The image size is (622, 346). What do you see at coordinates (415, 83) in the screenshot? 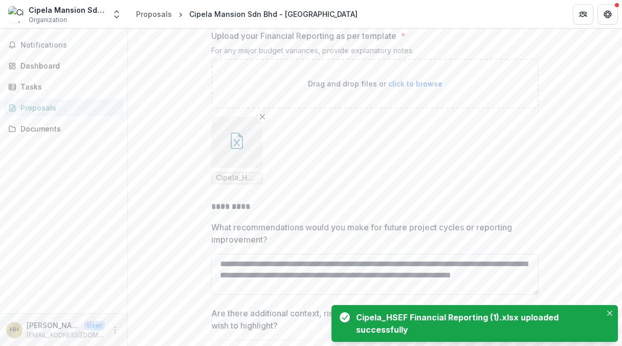
I see `span: click to browse` at bounding box center [415, 83].